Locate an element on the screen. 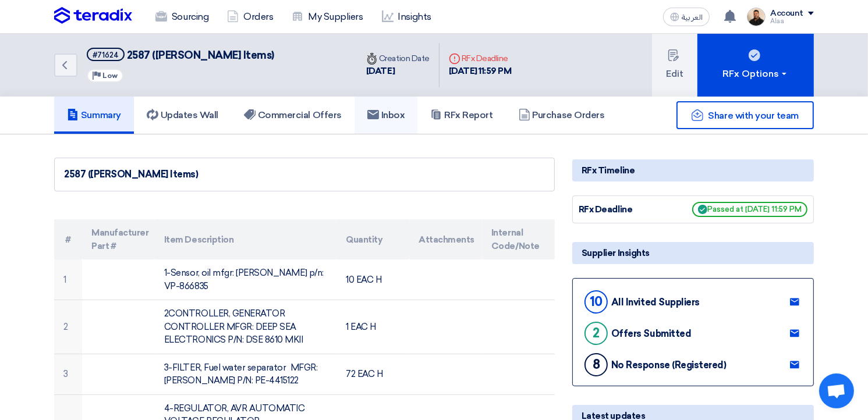  span: العربية is located at coordinates (692, 17).